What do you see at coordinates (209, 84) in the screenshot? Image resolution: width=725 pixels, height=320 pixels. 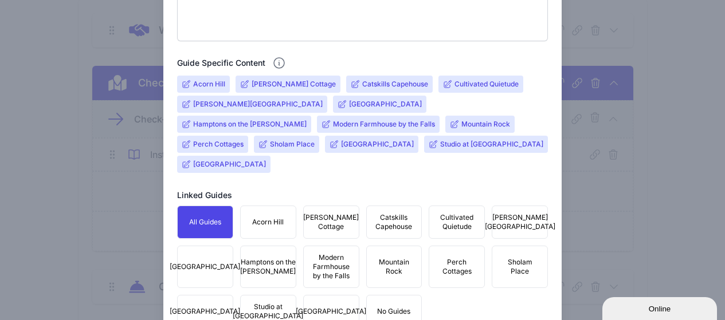 I see `input: Acorn Hill` at bounding box center [209, 84].